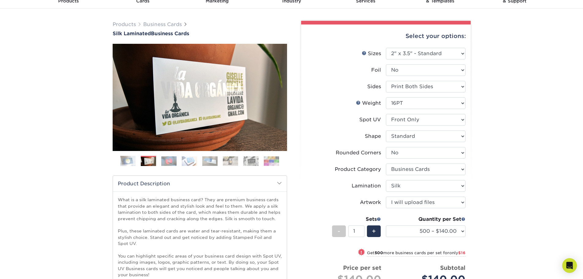 The width and height of the screenshot is (583, 279). Describe the element at coordinates (231, 161) in the screenshot. I see `img: Business Cards 06` at that location.